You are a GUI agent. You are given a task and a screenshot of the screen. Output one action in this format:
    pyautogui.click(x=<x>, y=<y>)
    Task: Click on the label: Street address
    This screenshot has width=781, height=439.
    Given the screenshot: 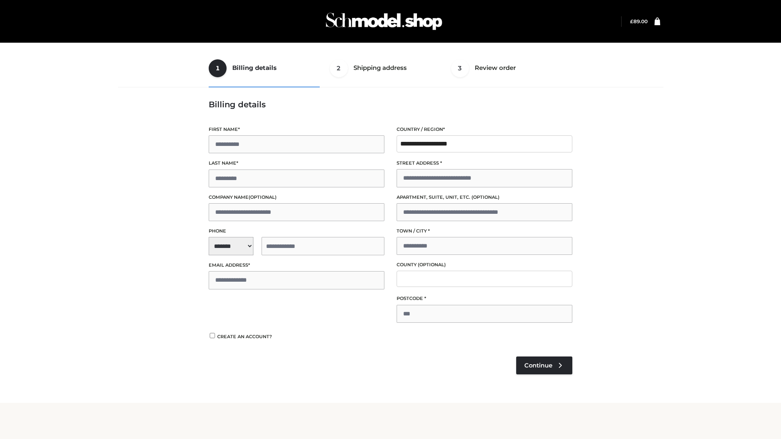 What is the action you would take?
    pyautogui.click(x=484, y=163)
    